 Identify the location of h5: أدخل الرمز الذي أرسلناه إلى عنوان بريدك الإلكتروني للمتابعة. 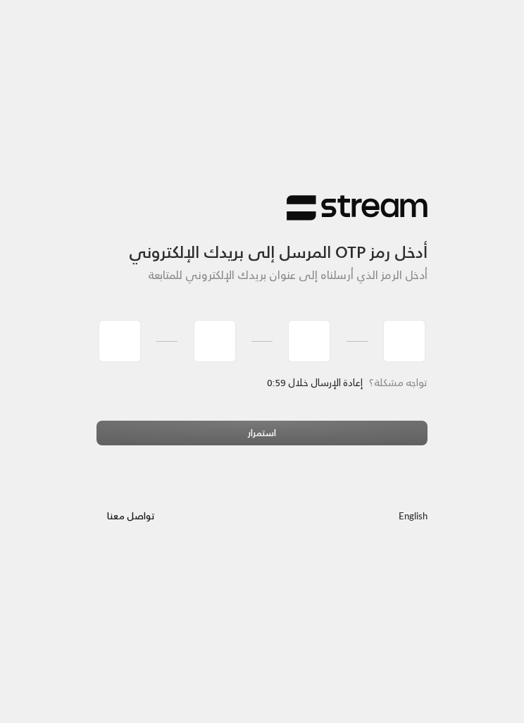
(262, 275).